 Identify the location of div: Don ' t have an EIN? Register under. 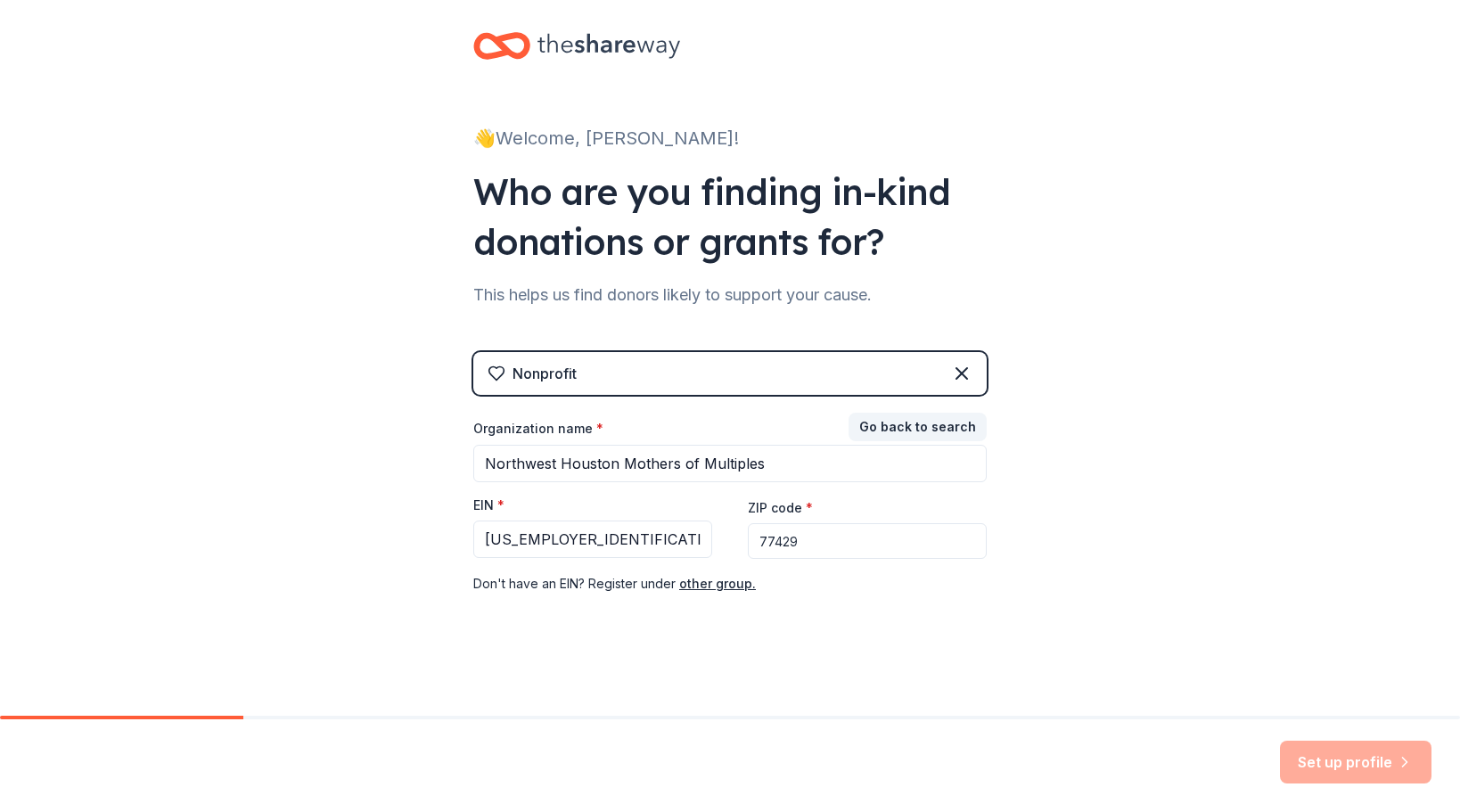
(730, 583).